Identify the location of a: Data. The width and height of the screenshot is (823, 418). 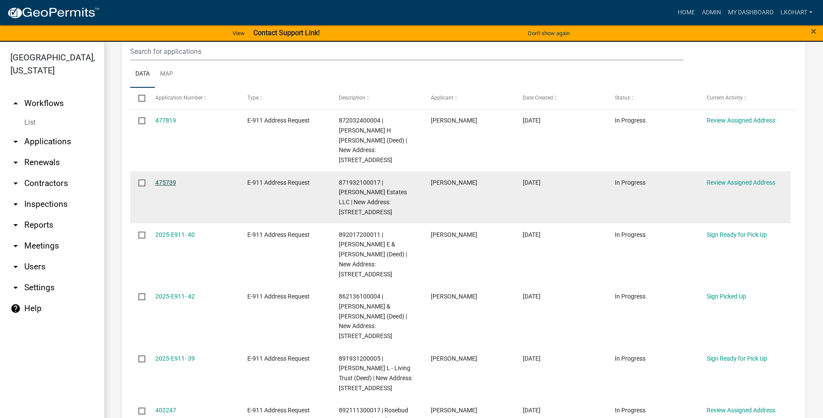
(142, 74).